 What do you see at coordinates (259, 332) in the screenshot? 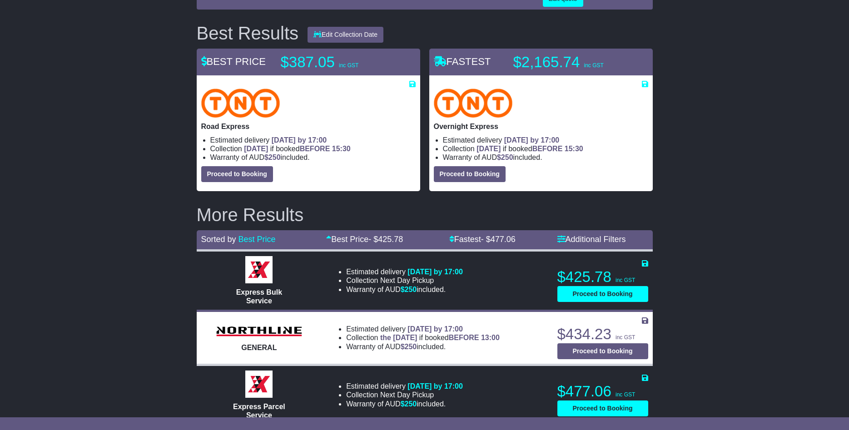
I see `img: Northline Distribution: GENERAL` at bounding box center [259, 332].